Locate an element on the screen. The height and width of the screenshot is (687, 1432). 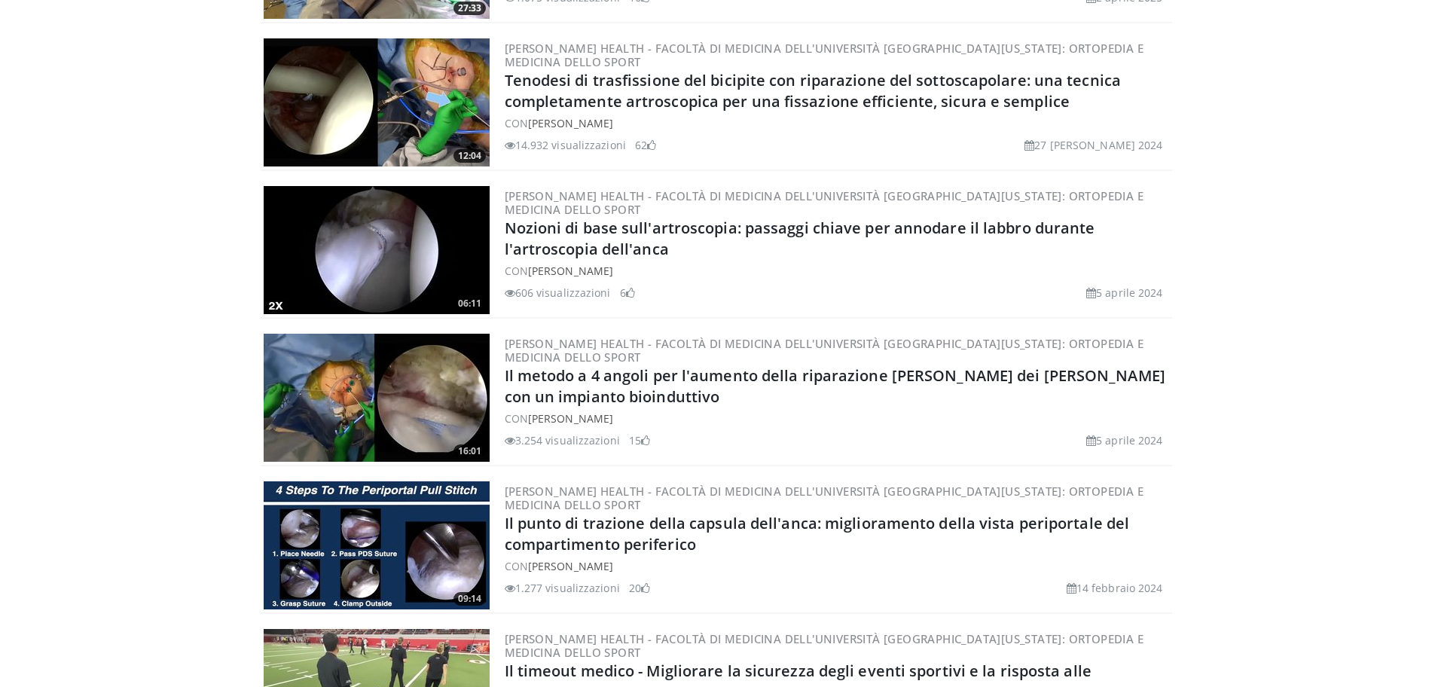
font: 15 is located at coordinates (635, 440).